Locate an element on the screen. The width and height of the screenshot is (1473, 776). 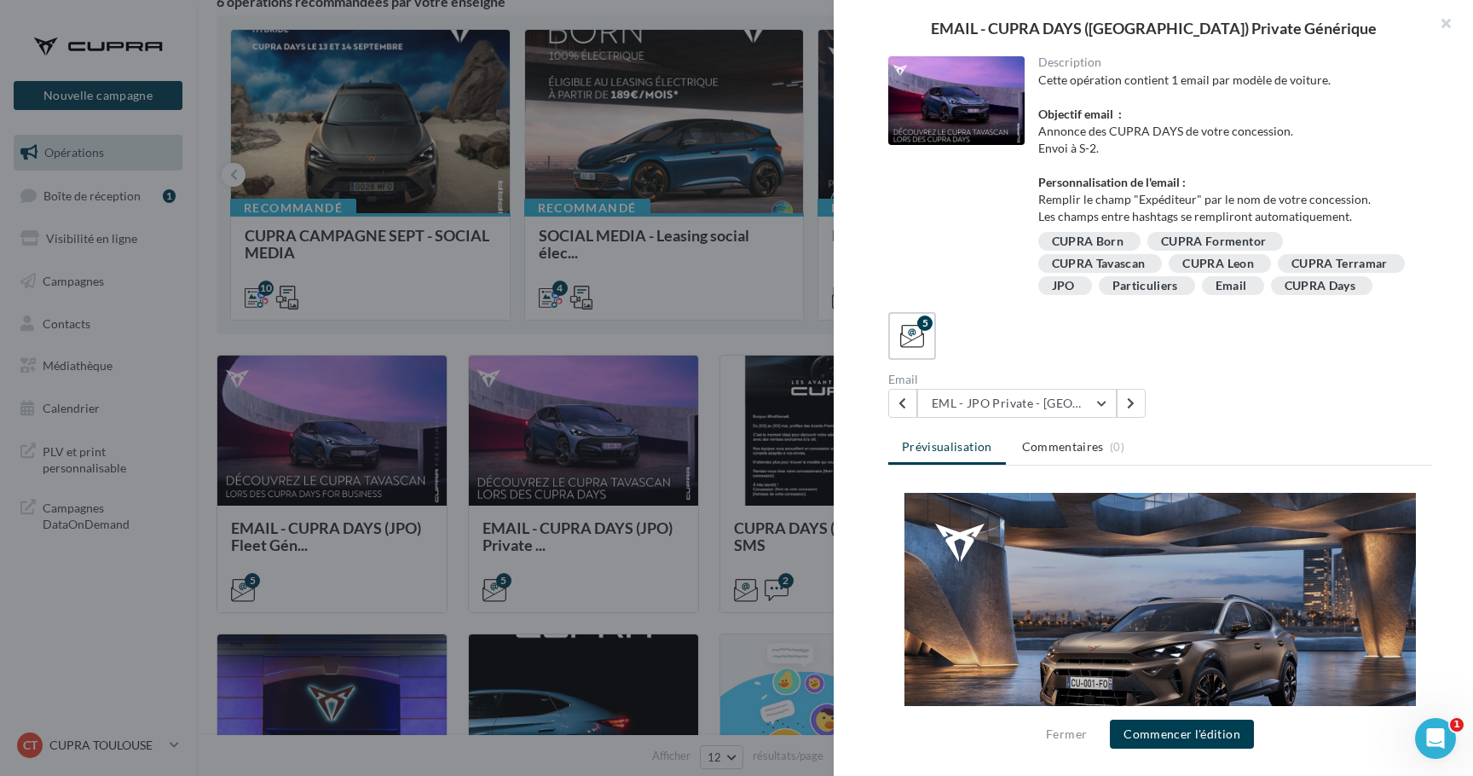
span: Commentaires is located at coordinates (1063, 447).